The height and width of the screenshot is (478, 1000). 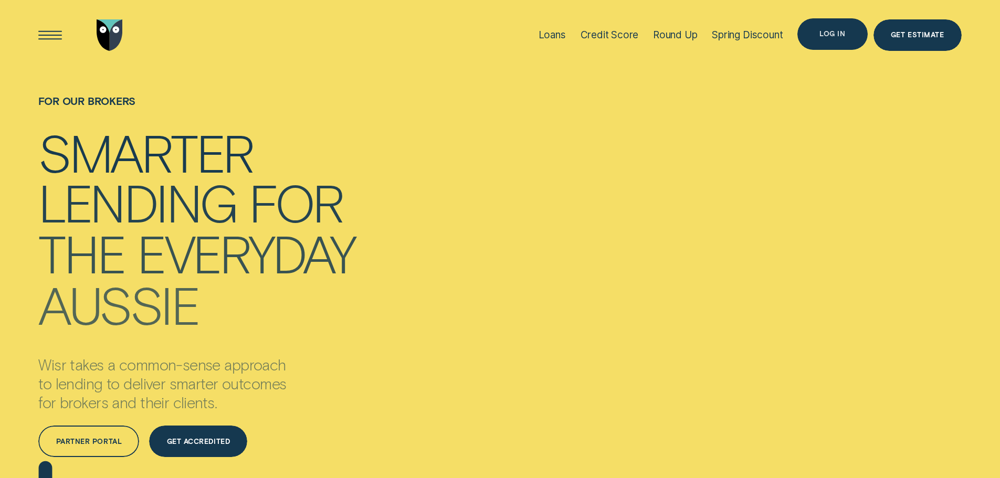 What do you see at coordinates (196, 111) in the screenshot?
I see `h1: For Our Brokers` at bounding box center [196, 111].